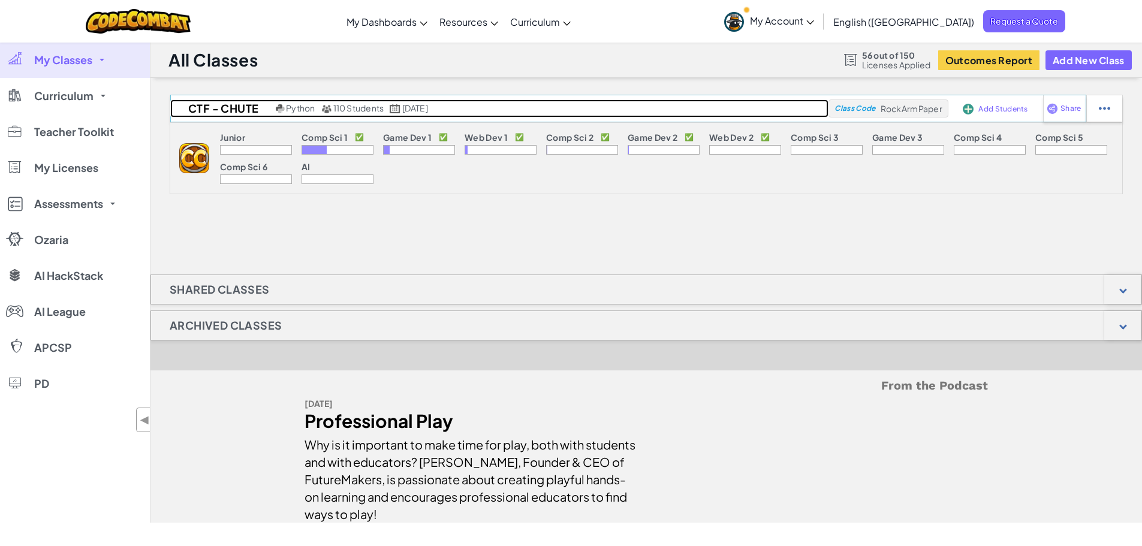  Describe the element at coordinates (280, 108) in the screenshot. I see `img: python.png` at that location.